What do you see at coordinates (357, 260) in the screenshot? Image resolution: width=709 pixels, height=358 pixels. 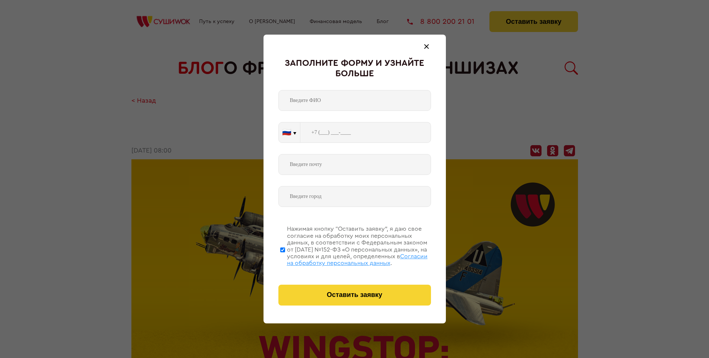 I see `span: Согласии на обработку персональных данных` at bounding box center [357, 260].